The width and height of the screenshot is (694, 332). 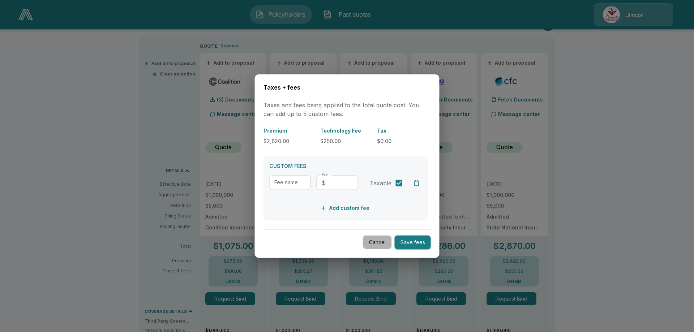 I want to click on p: Premium, so click(x=289, y=130).